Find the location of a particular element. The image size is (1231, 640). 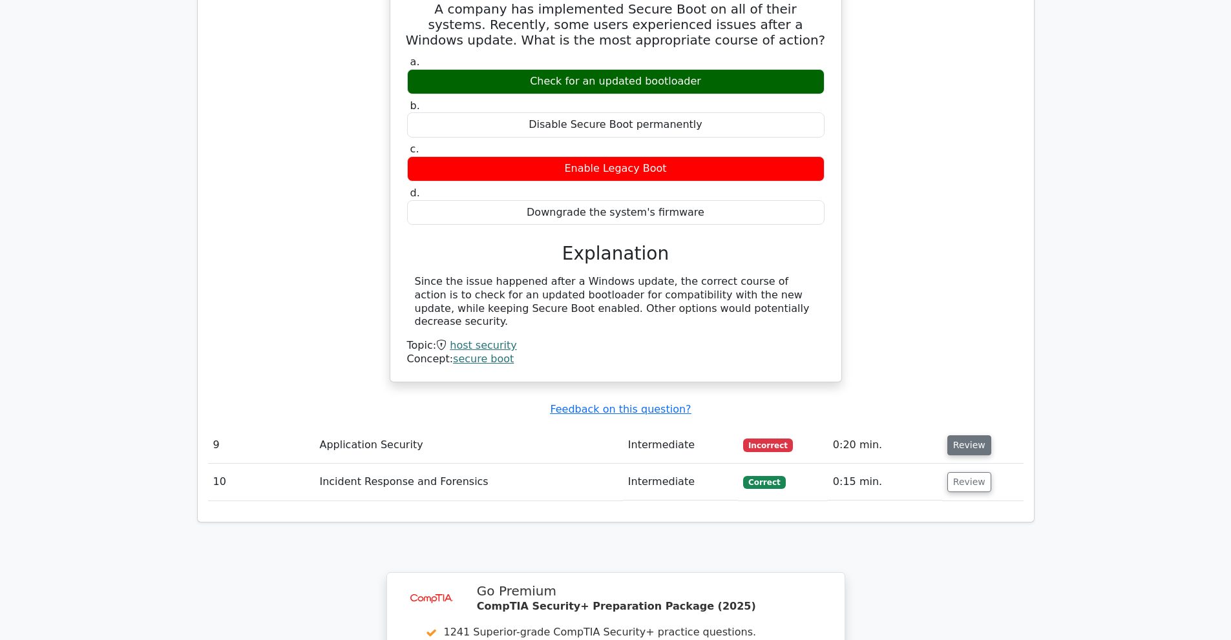

h3: Explanation is located at coordinates (616, 254).